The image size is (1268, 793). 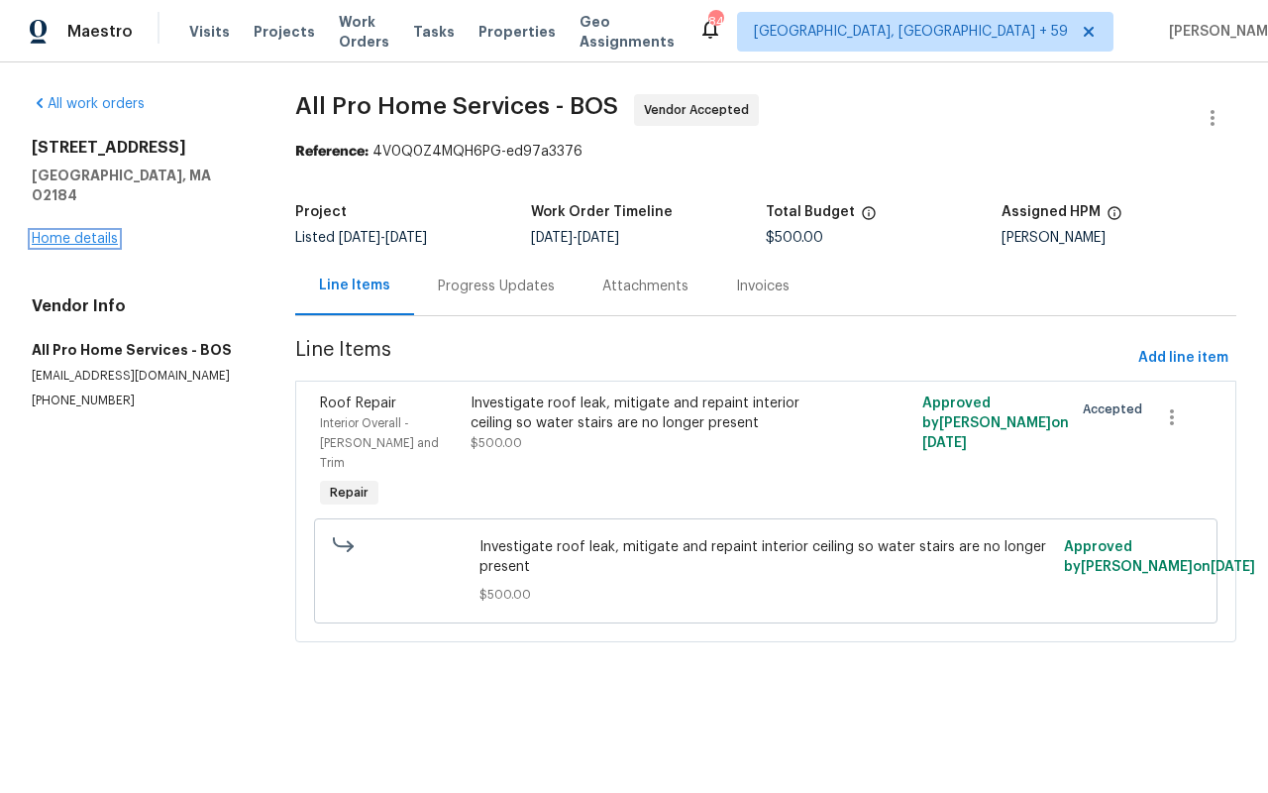 I want to click on h5: Assigned HPM, so click(x=1051, y=212).